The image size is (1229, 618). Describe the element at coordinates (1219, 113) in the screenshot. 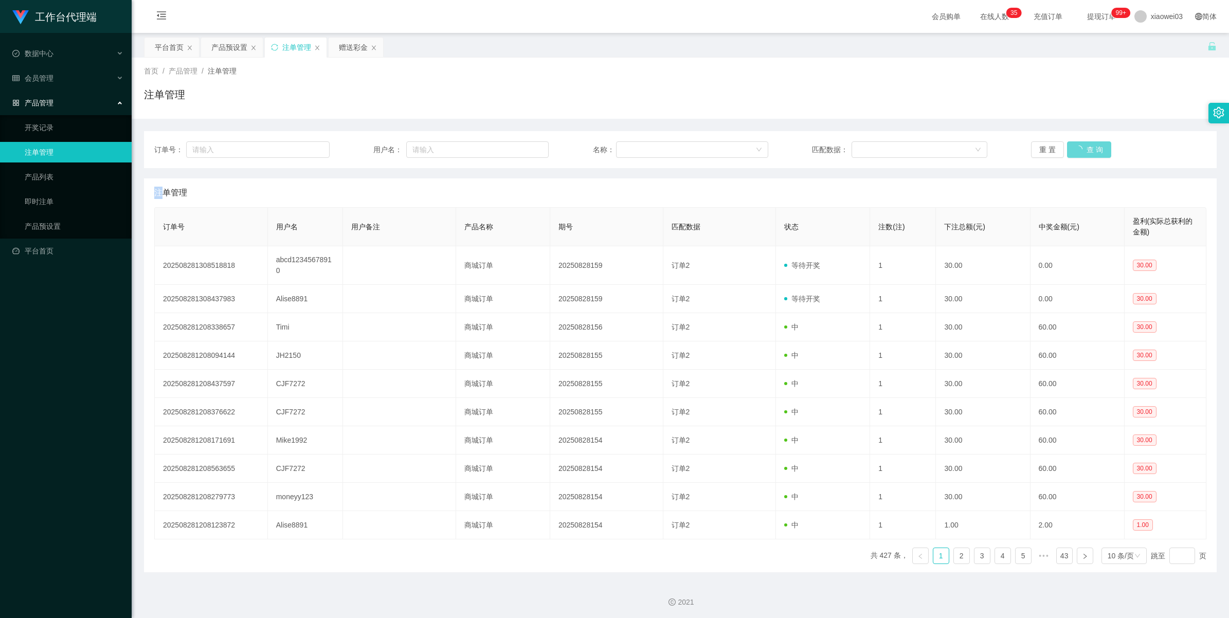

I see `i: 图标: setting` at that location.